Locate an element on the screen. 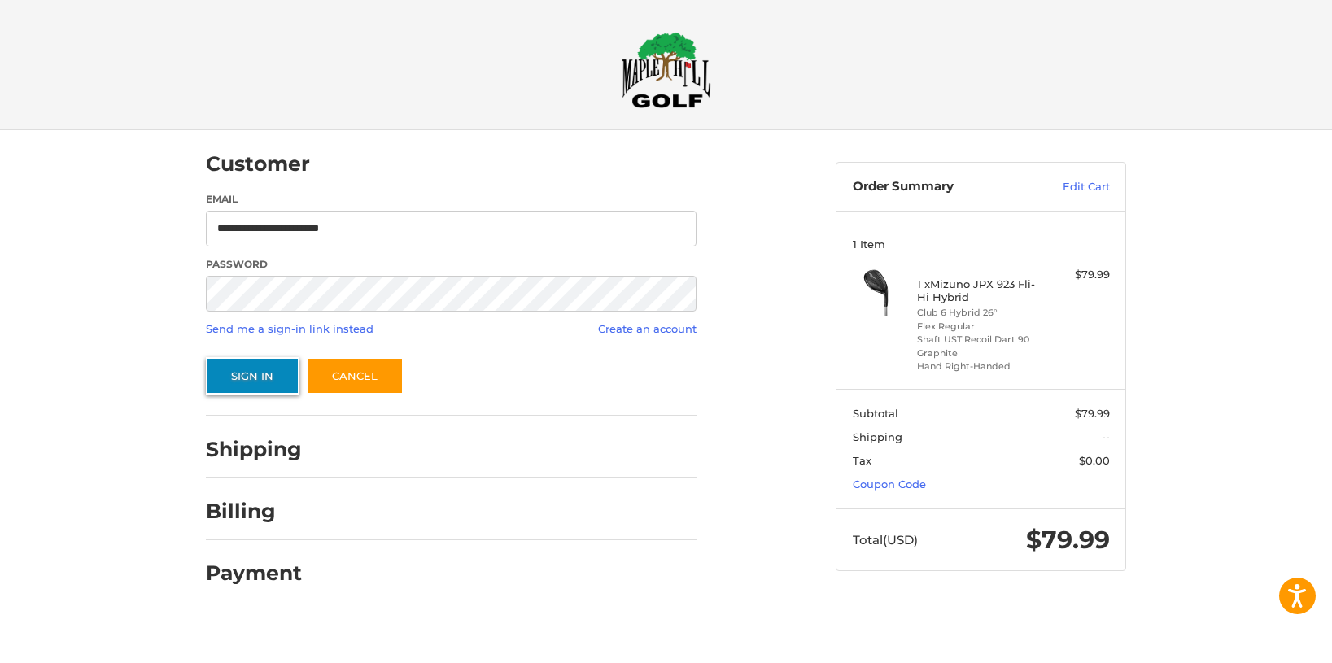 This screenshot has width=1332, height=663. a: Create an account is located at coordinates (647, 329).